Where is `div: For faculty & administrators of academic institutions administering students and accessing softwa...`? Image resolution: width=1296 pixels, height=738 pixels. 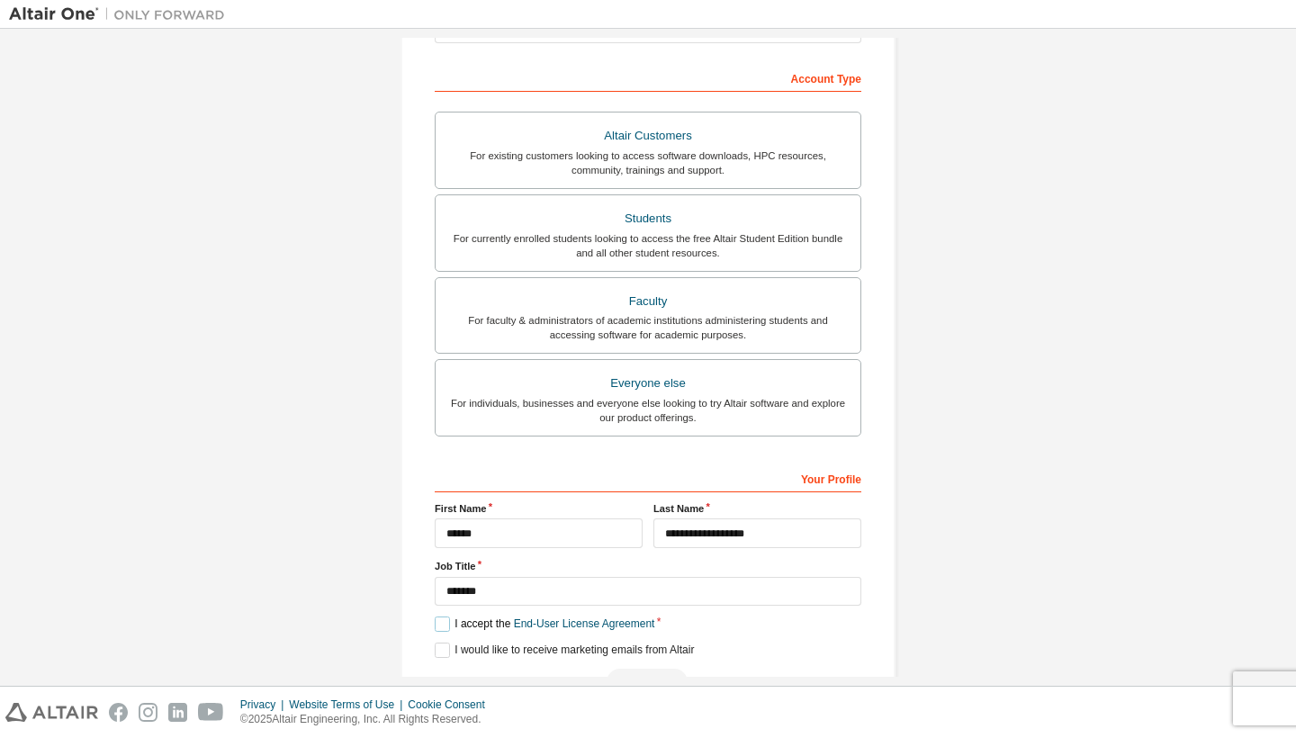
div: For faculty & administrators of academic institutions administering students and accessing softwa... is located at coordinates (648, 328).